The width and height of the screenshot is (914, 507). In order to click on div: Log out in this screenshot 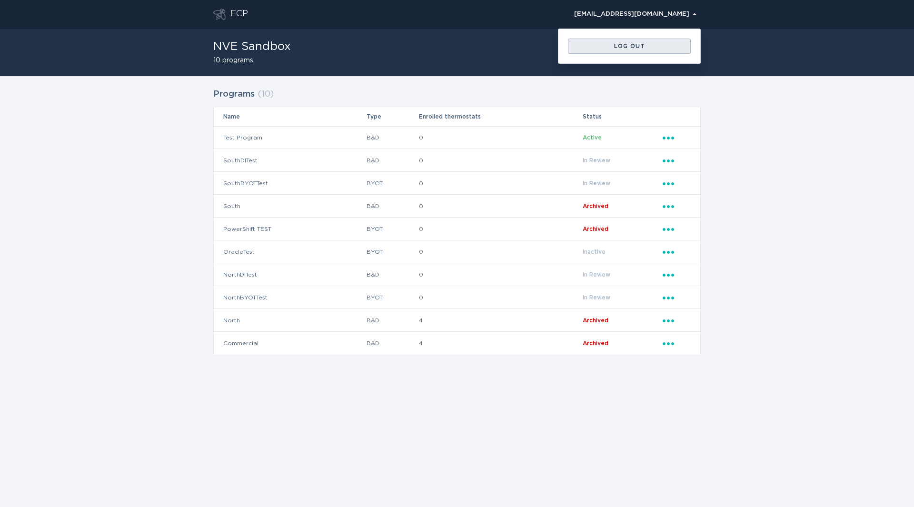, I will do `click(629, 46)`.